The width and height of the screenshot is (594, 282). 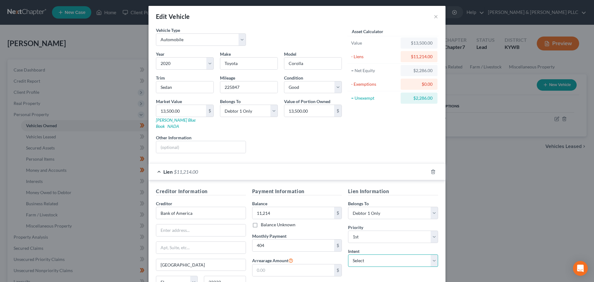 What do you see at coordinates (249, 63) in the screenshot?
I see `input: ex. Nissan` at bounding box center [249, 63].